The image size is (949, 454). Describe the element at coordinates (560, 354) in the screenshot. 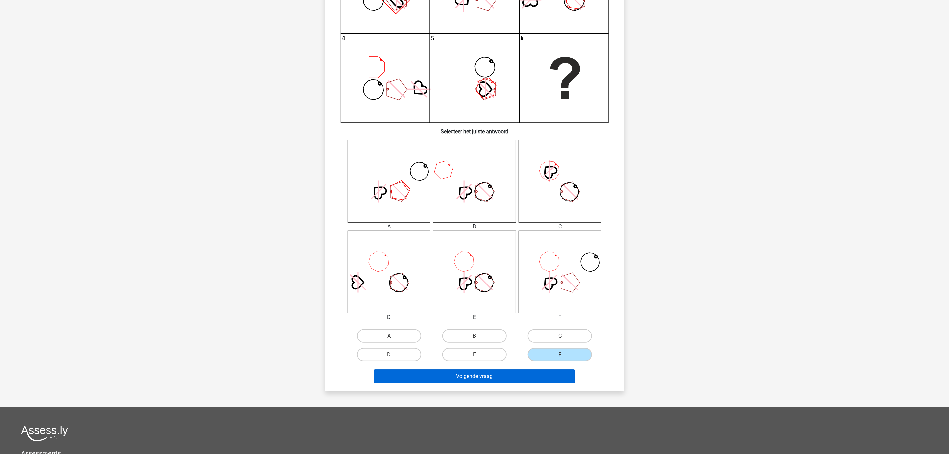

I see `label: F` at that location.